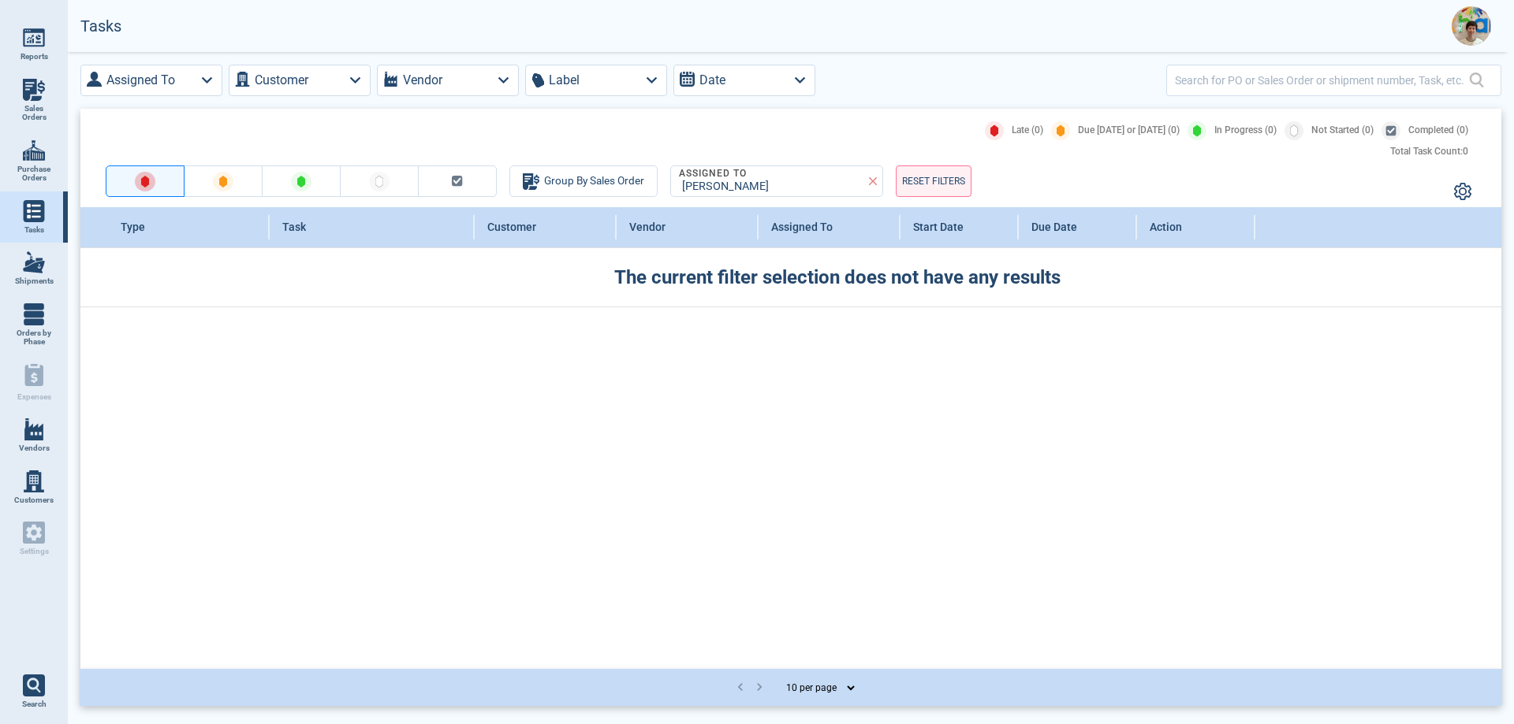  What do you see at coordinates (34, 57) in the screenshot?
I see `span: Reports` at bounding box center [34, 57].